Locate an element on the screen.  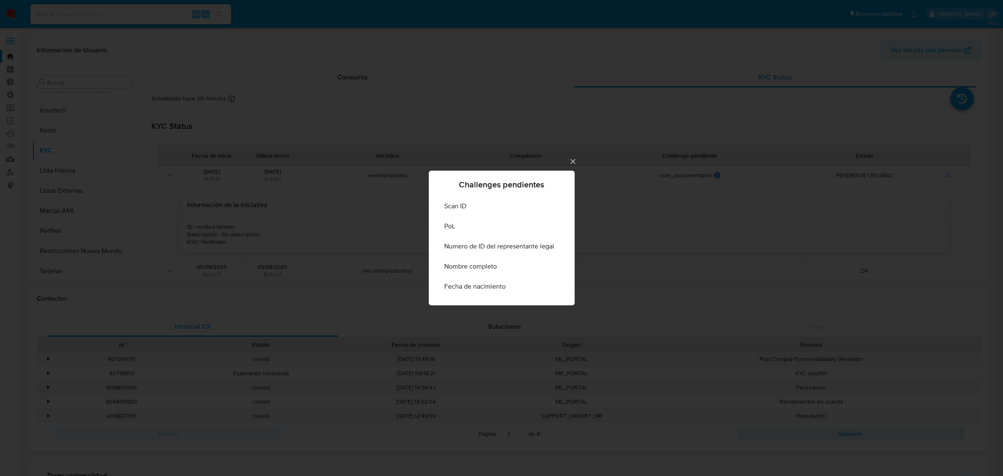
ul: Challenges list is located at coordinates (502, 246).